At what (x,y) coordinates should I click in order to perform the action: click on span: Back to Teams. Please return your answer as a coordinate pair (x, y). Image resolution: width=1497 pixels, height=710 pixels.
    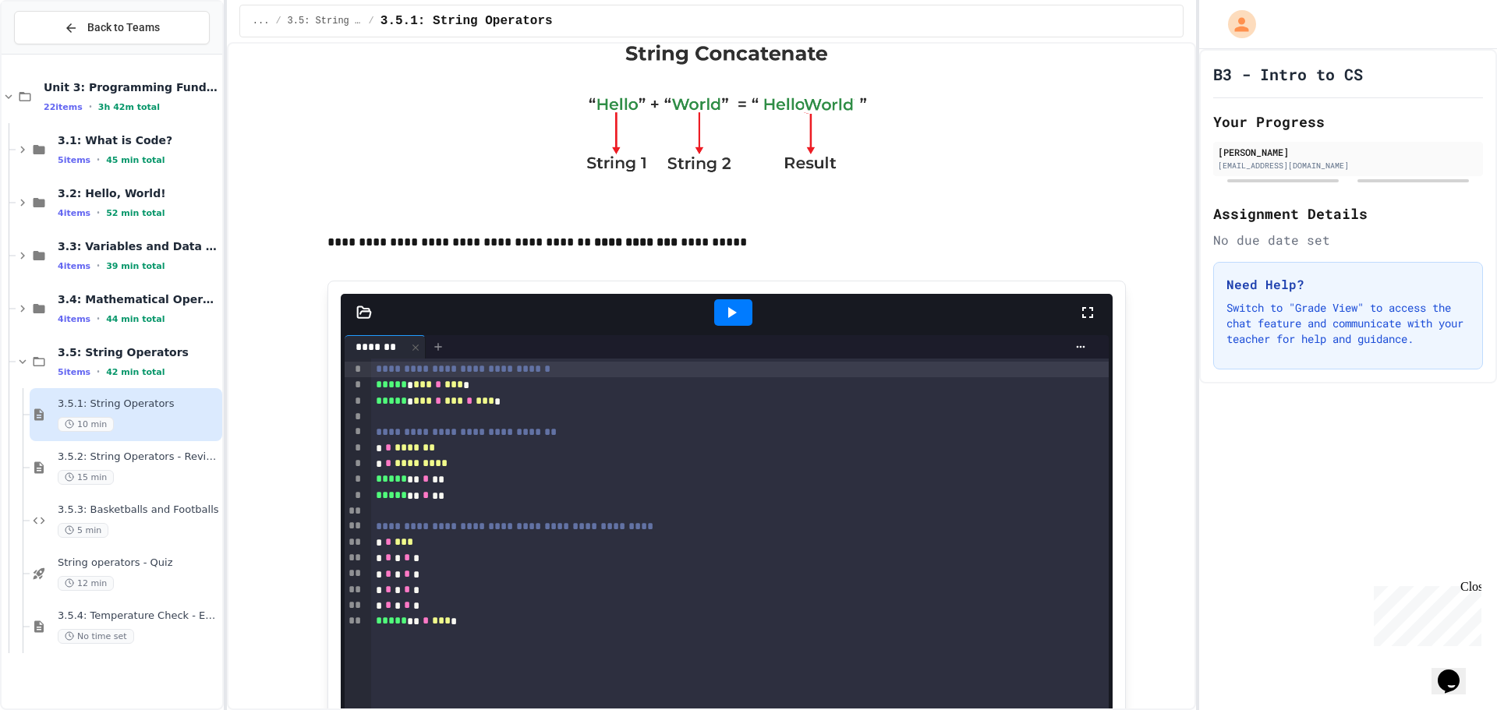
    Looking at the image, I should click on (123, 27).